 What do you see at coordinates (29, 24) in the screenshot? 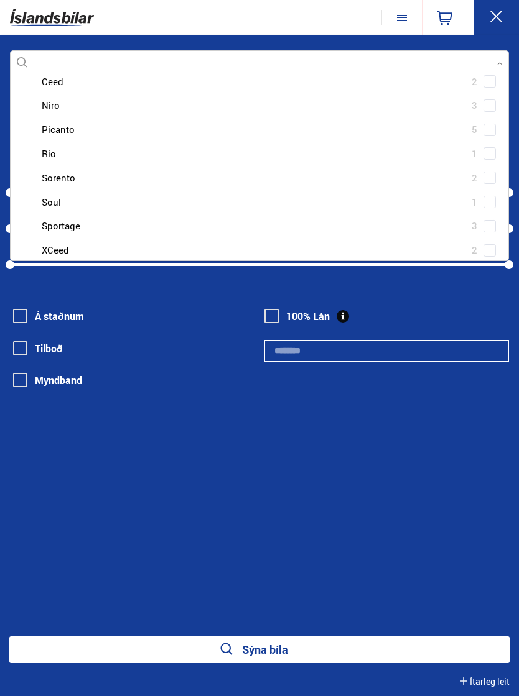
I see `button: Opna LiveChat spjallviðmót` at bounding box center [29, 24].